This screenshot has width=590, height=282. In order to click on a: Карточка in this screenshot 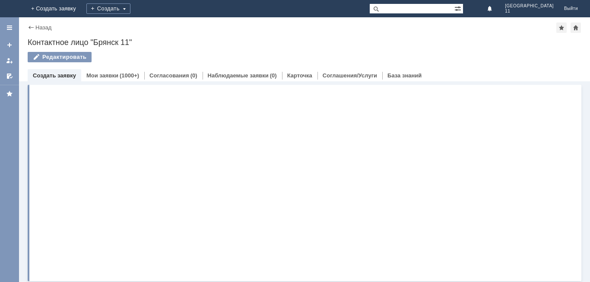, I will do `click(300, 75)`.